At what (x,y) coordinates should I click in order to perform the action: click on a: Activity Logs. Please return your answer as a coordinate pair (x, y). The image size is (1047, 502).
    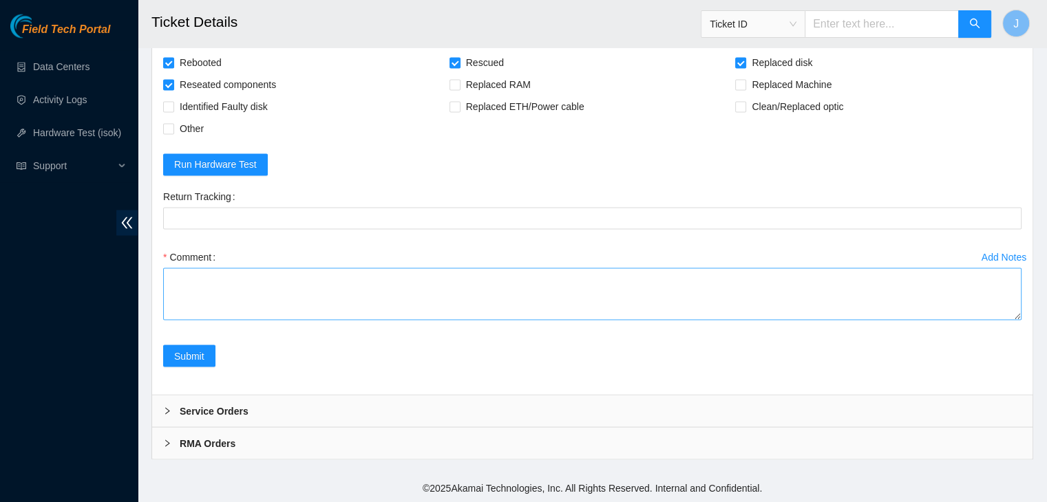
    Looking at the image, I should click on (60, 100).